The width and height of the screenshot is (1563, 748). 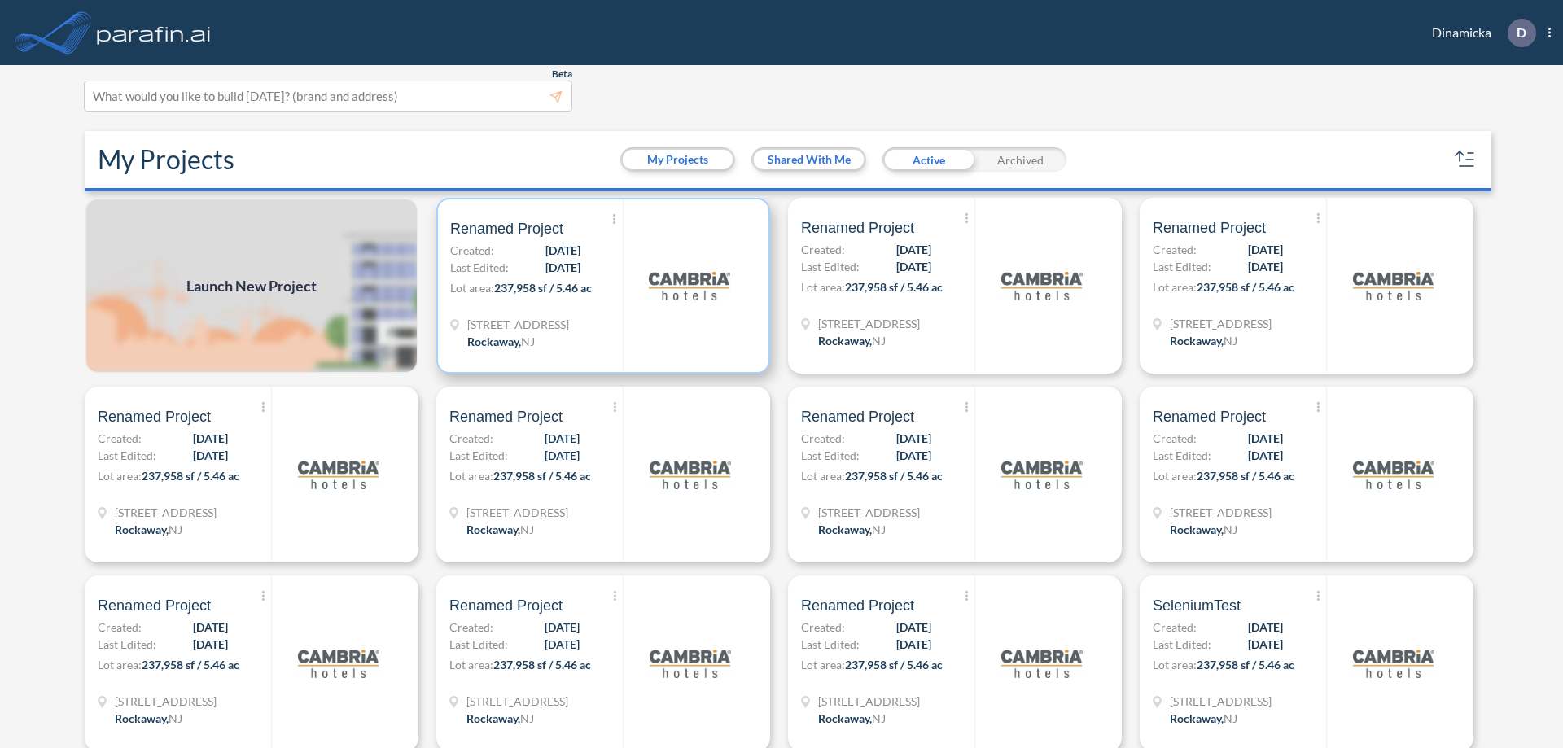 I want to click on span: SeleniumTest, so click(x=1197, y=606).